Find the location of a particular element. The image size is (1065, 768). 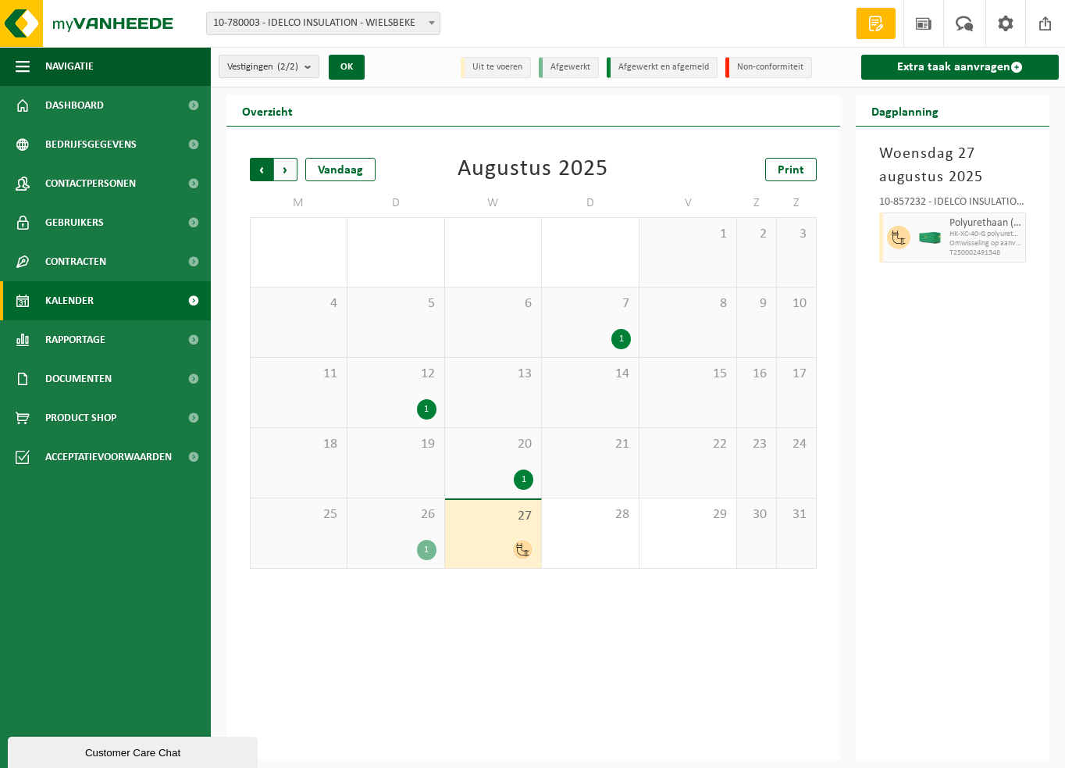

h2: Overzicht is located at coordinates (267, 110).